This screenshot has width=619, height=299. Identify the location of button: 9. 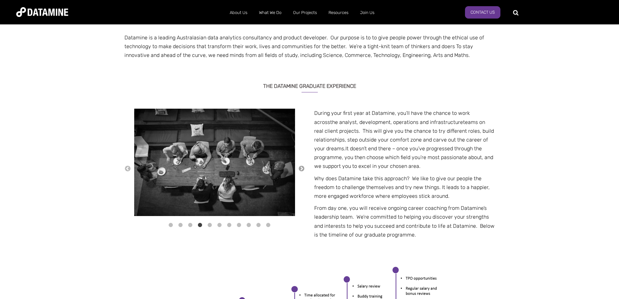
(248, 225).